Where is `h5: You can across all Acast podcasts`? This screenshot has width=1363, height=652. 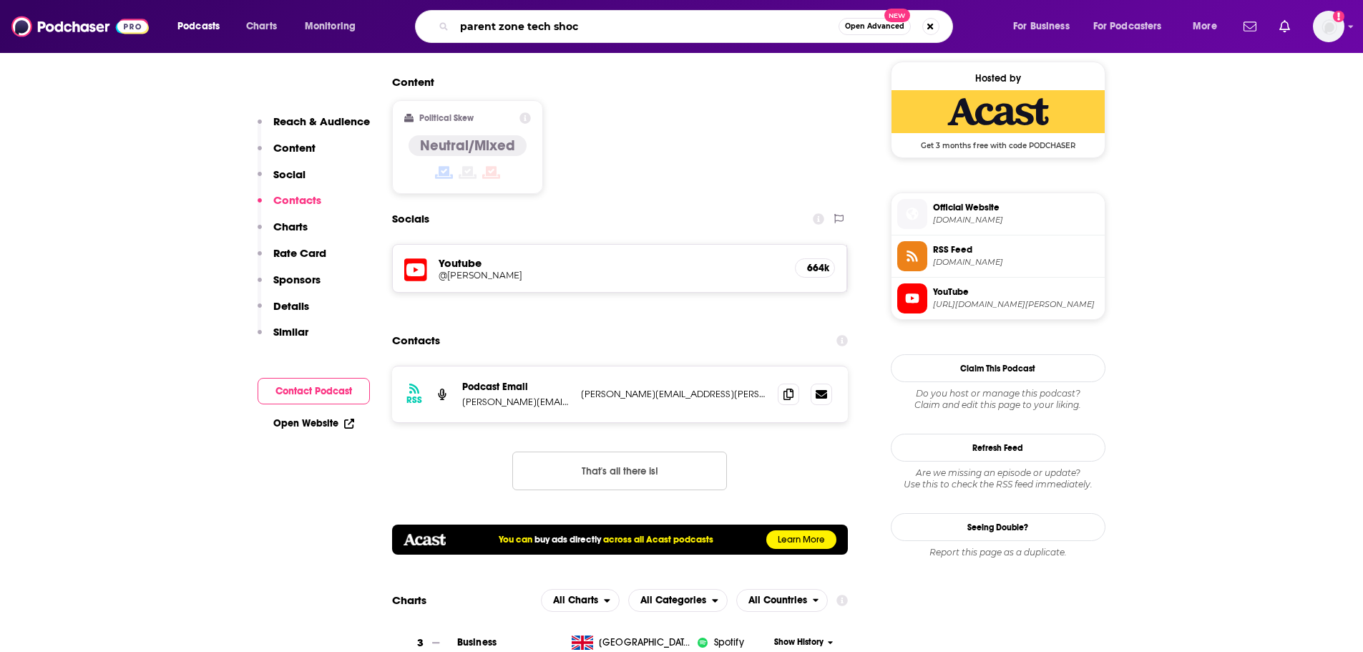 h5: You can across all Acast podcasts is located at coordinates (606, 540).